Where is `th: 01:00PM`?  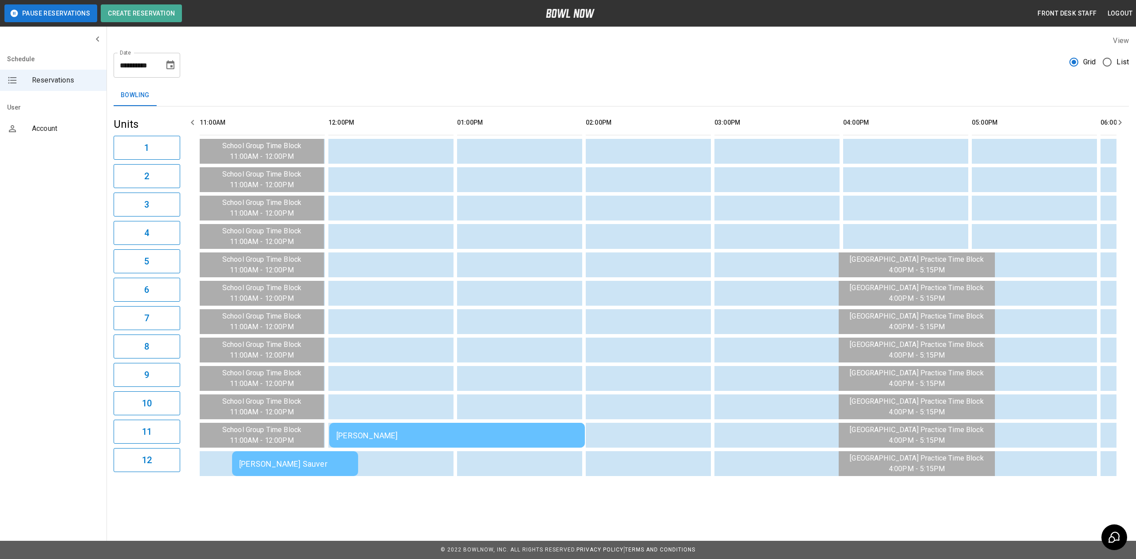 th: 01:00PM is located at coordinates (520, 122).